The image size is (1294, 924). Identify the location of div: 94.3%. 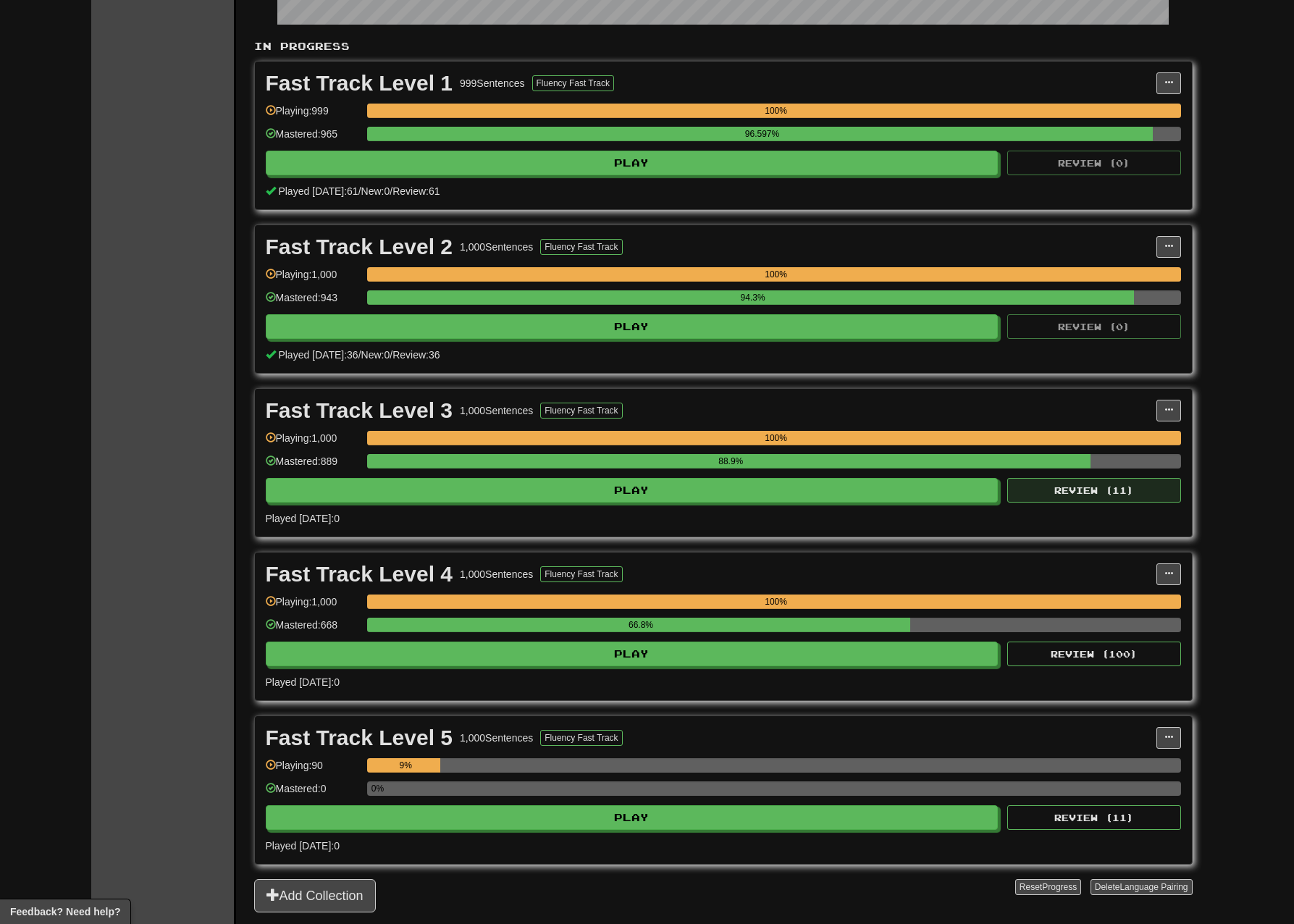
(753, 297).